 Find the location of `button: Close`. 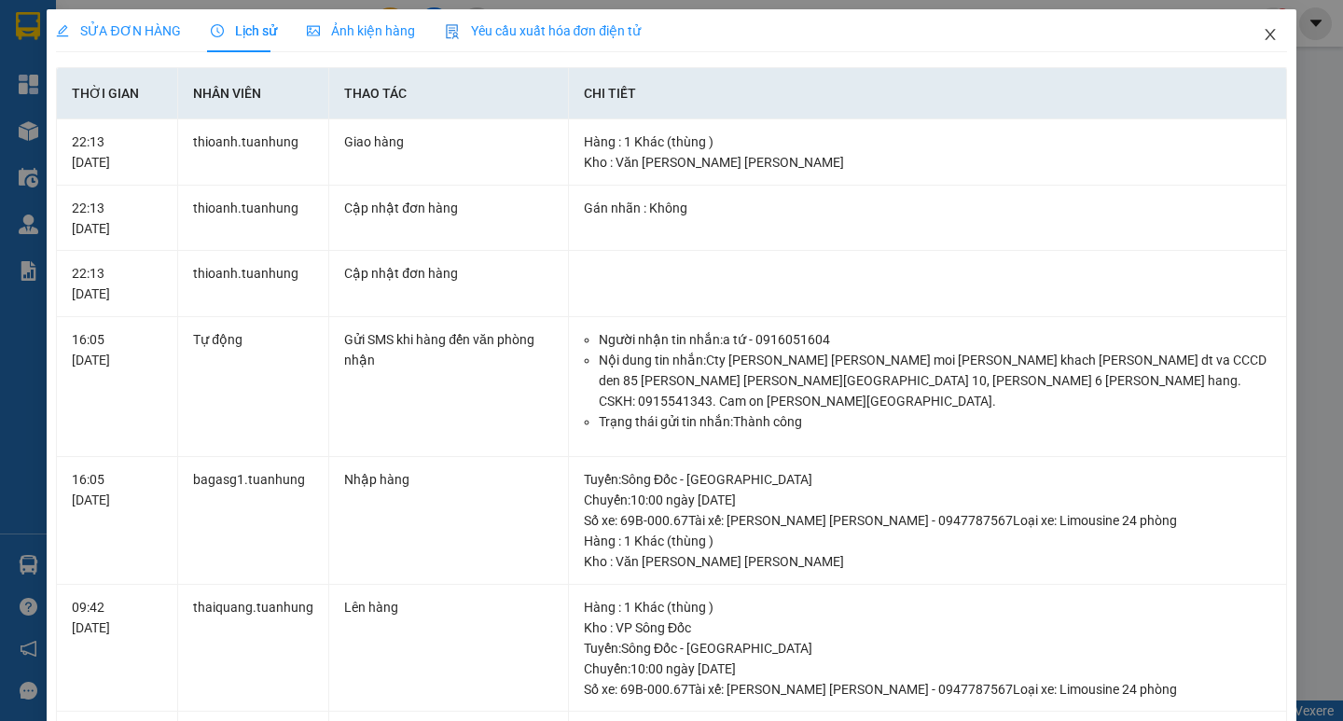

button: Close is located at coordinates (1270, 35).